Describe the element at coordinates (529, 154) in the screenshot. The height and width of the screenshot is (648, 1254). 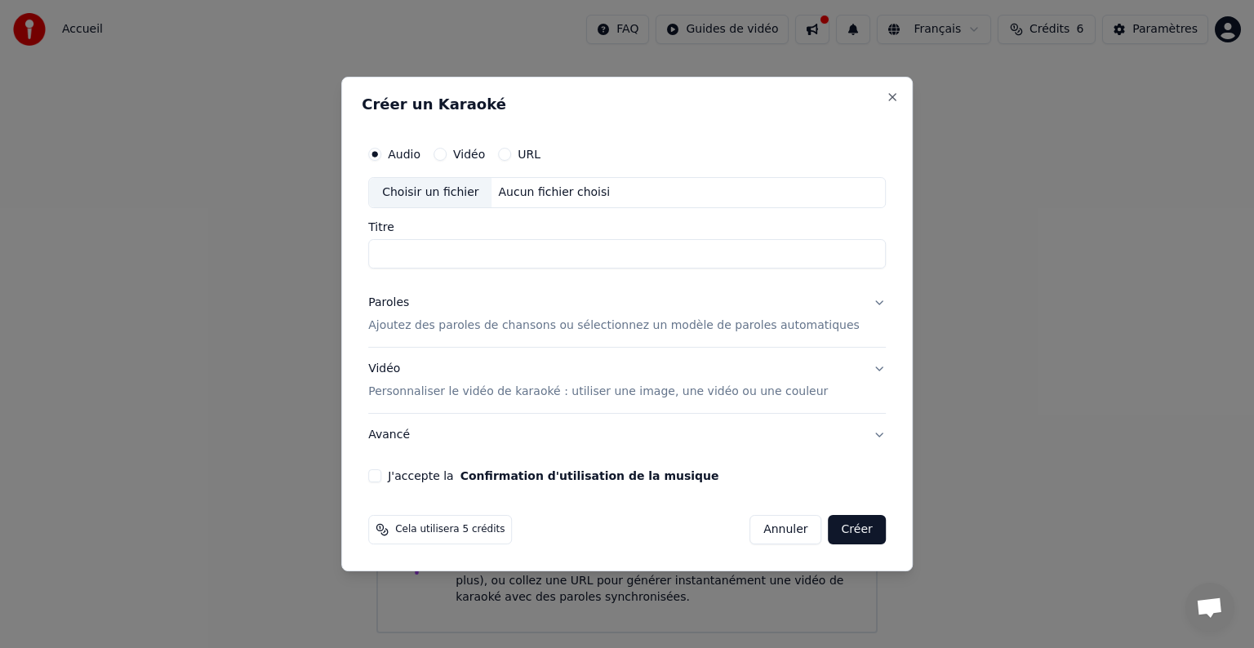
I see `label: URL` at that location.